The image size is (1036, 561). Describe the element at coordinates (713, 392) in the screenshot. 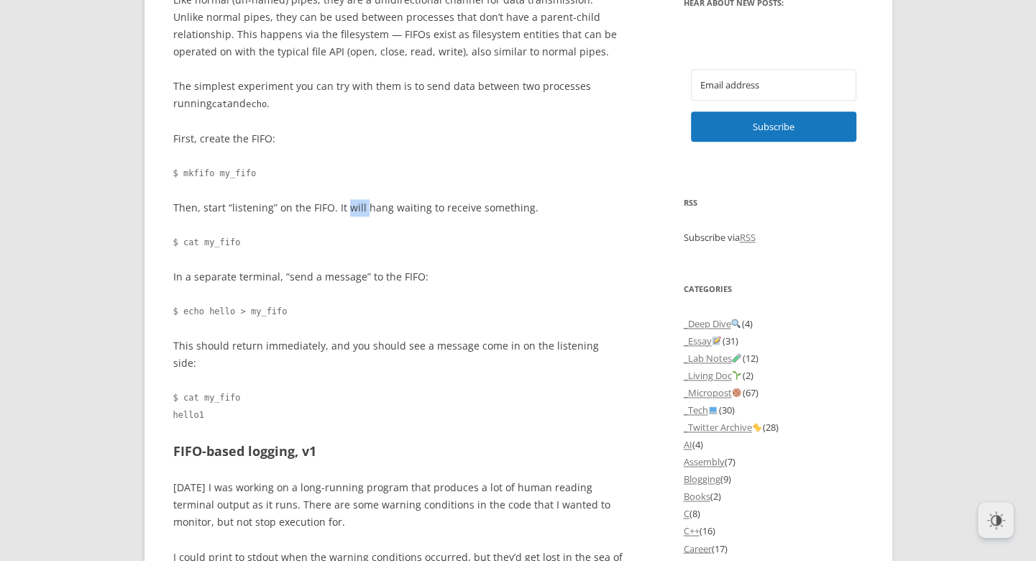

I see `a: _Micropost` at that location.